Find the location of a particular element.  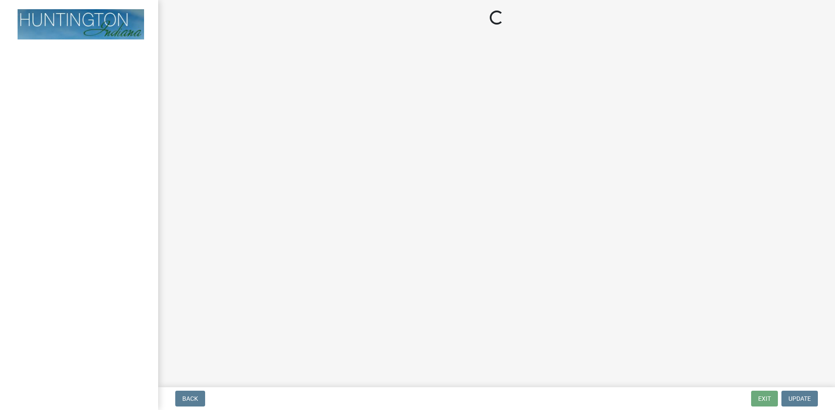

button: Update is located at coordinates (799, 399).